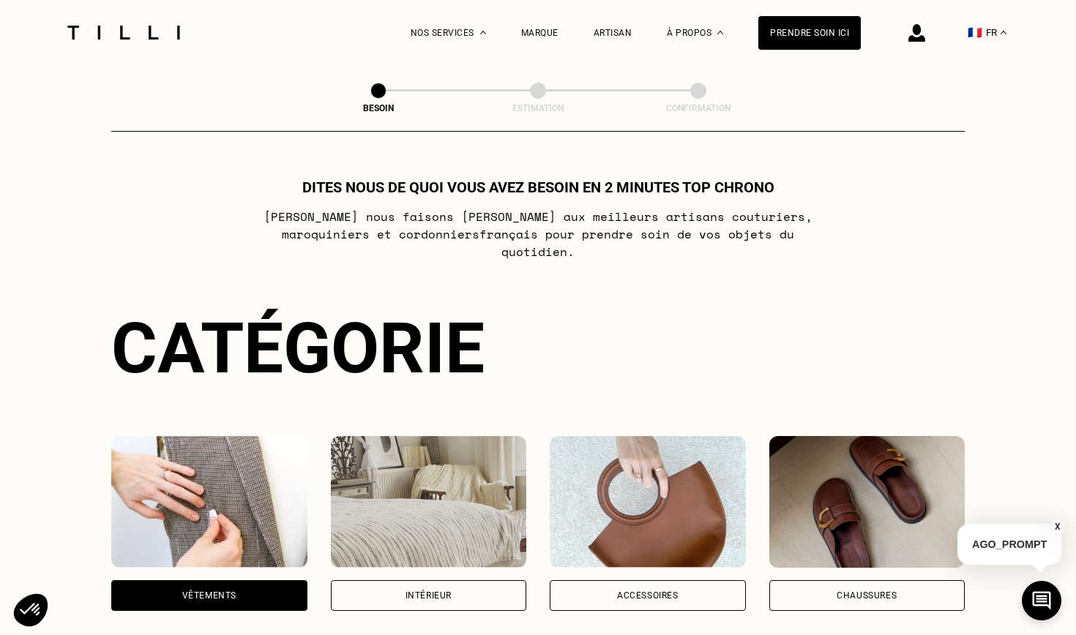 This screenshot has height=635, width=1076. Describe the element at coordinates (648, 596) in the screenshot. I see `div: Accessoires` at that location.